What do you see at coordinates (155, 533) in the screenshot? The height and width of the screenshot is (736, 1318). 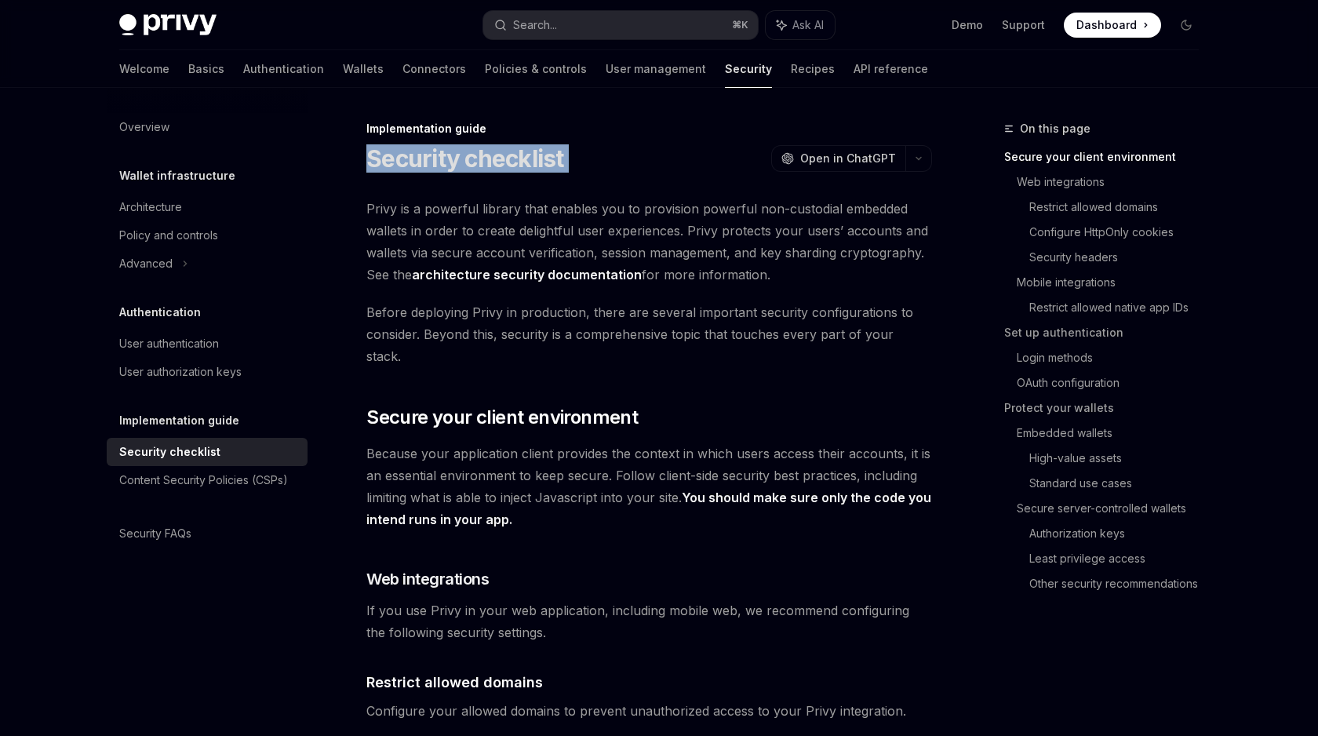 I see `div: Security FAQs` at bounding box center [155, 533].